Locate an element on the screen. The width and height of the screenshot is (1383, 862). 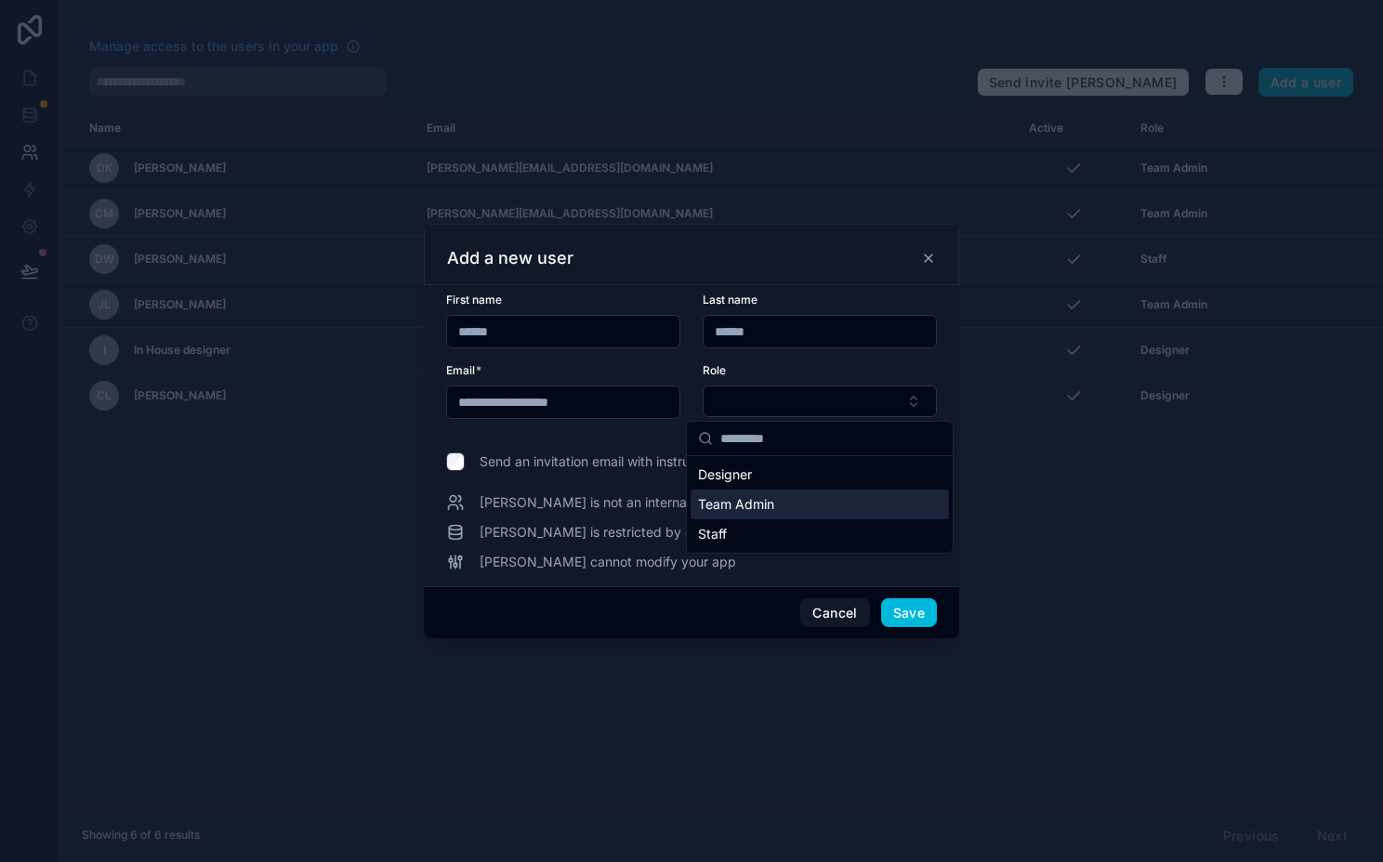
button: Save is located at coordinates (909, 613).